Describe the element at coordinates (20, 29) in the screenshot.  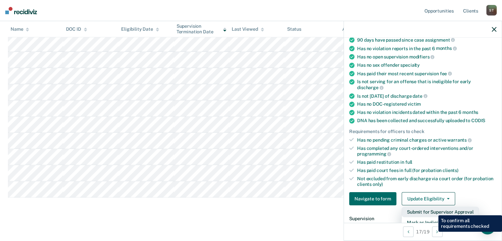
I see `div: Name` at that location.